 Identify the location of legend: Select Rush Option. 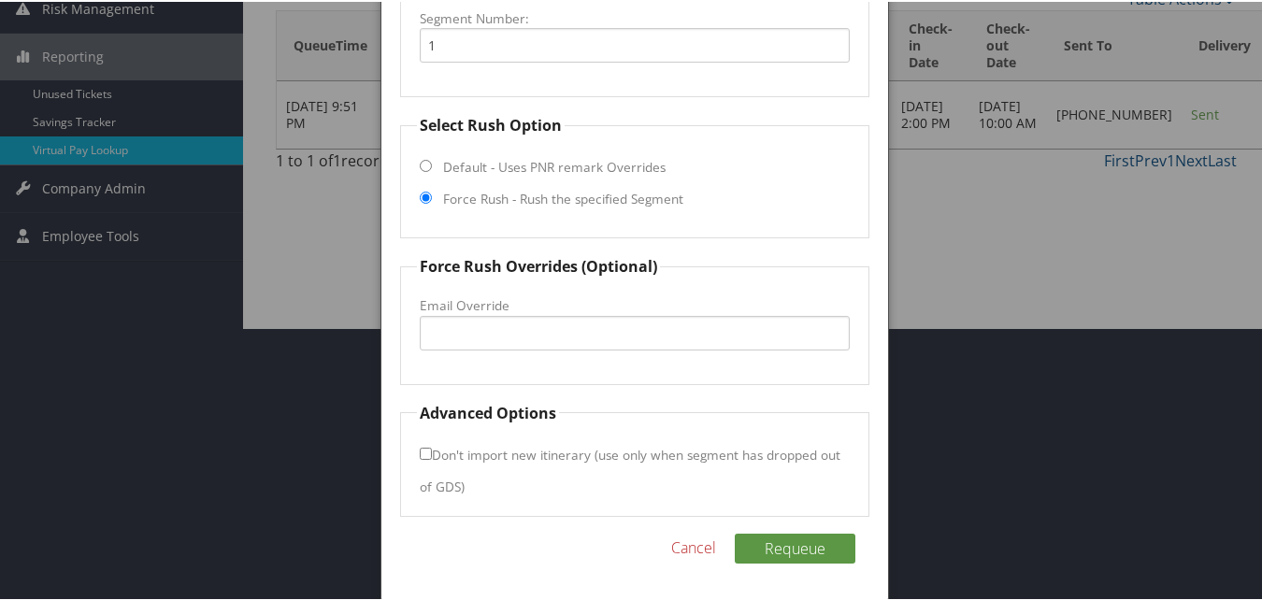
(491, 123).